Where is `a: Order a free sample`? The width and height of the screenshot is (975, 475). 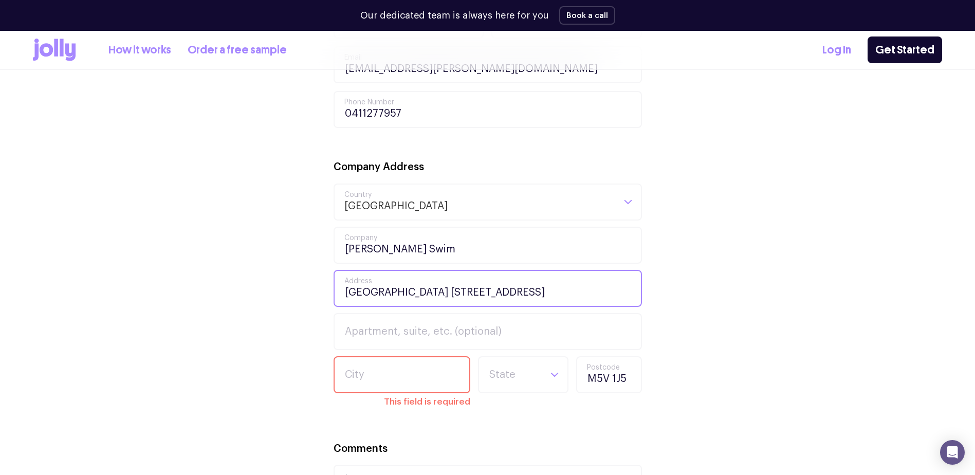
a: Order a free sample is located at coordinates (237, 50).